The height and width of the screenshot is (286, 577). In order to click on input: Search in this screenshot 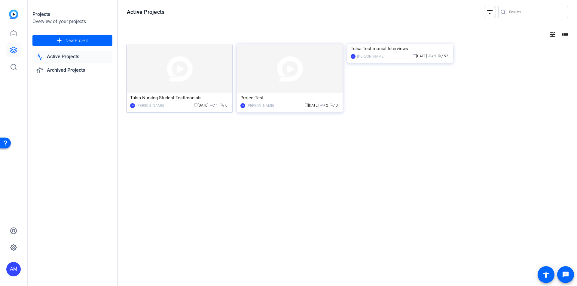, I will do `click(536, 12)`.